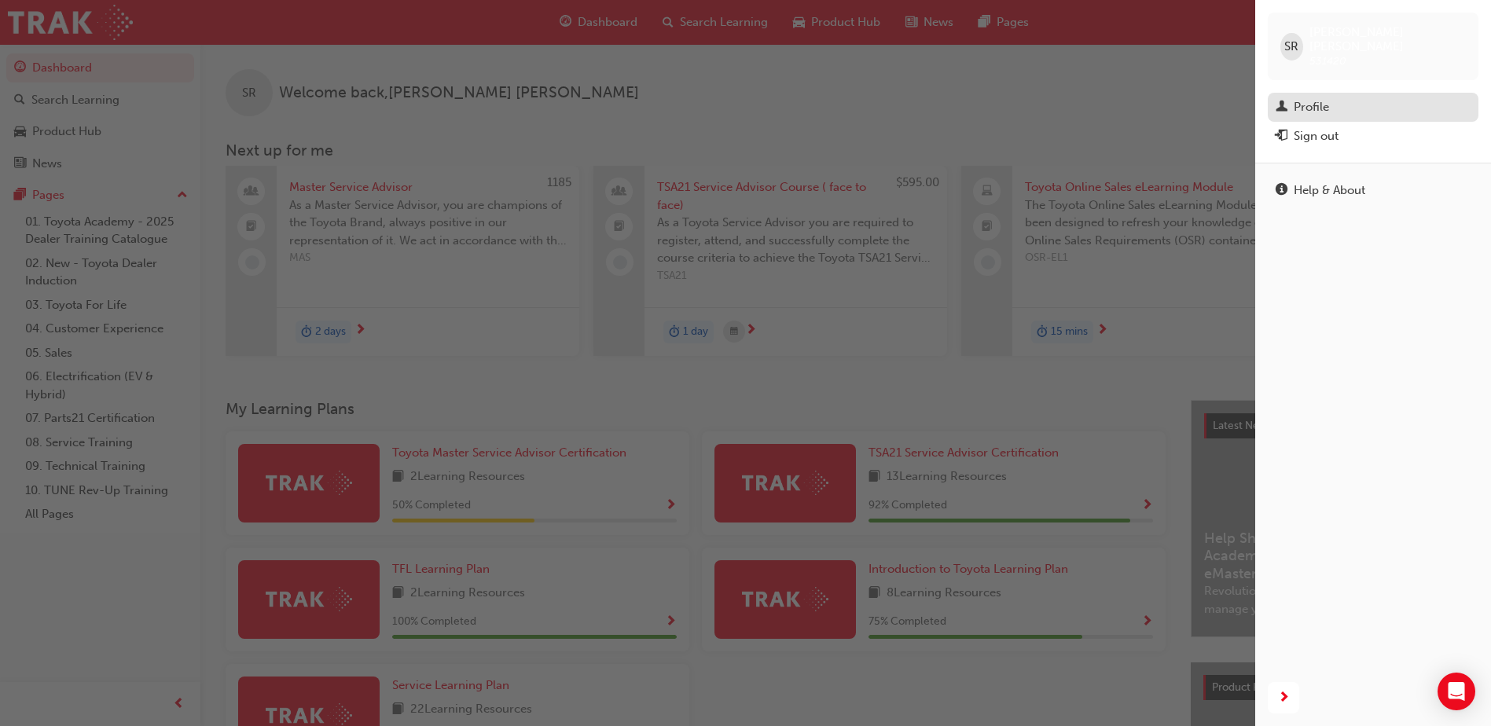  What do you see at coordinates (1311, 107) in the screenshot?
I see `div: Profile` at bounding box center [1311, 107].